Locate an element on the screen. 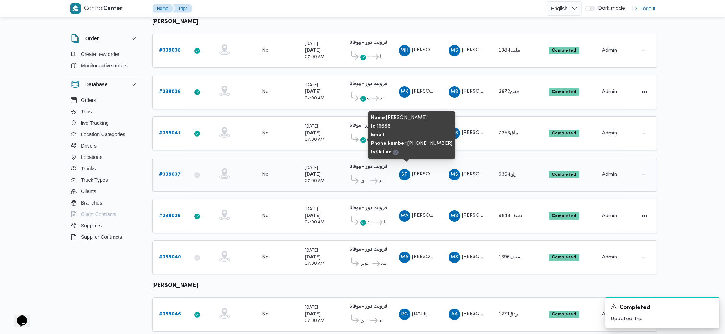 The width and height of the screenshot is (725, 334). div: Muhammad Ahmad Abadalftah Muhammad is located at coordinates (405, 216).